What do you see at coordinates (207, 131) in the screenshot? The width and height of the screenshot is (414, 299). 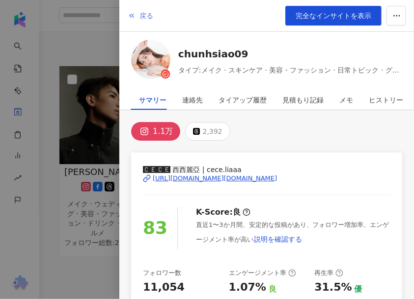 I see `button: 2,392` at bounding box center [207, 131].